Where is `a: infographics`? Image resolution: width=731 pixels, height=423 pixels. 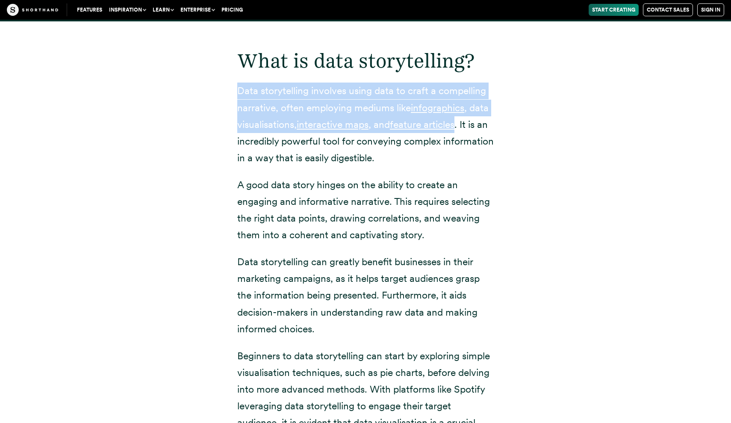
a: infographics is located at coordinates (437, 108).